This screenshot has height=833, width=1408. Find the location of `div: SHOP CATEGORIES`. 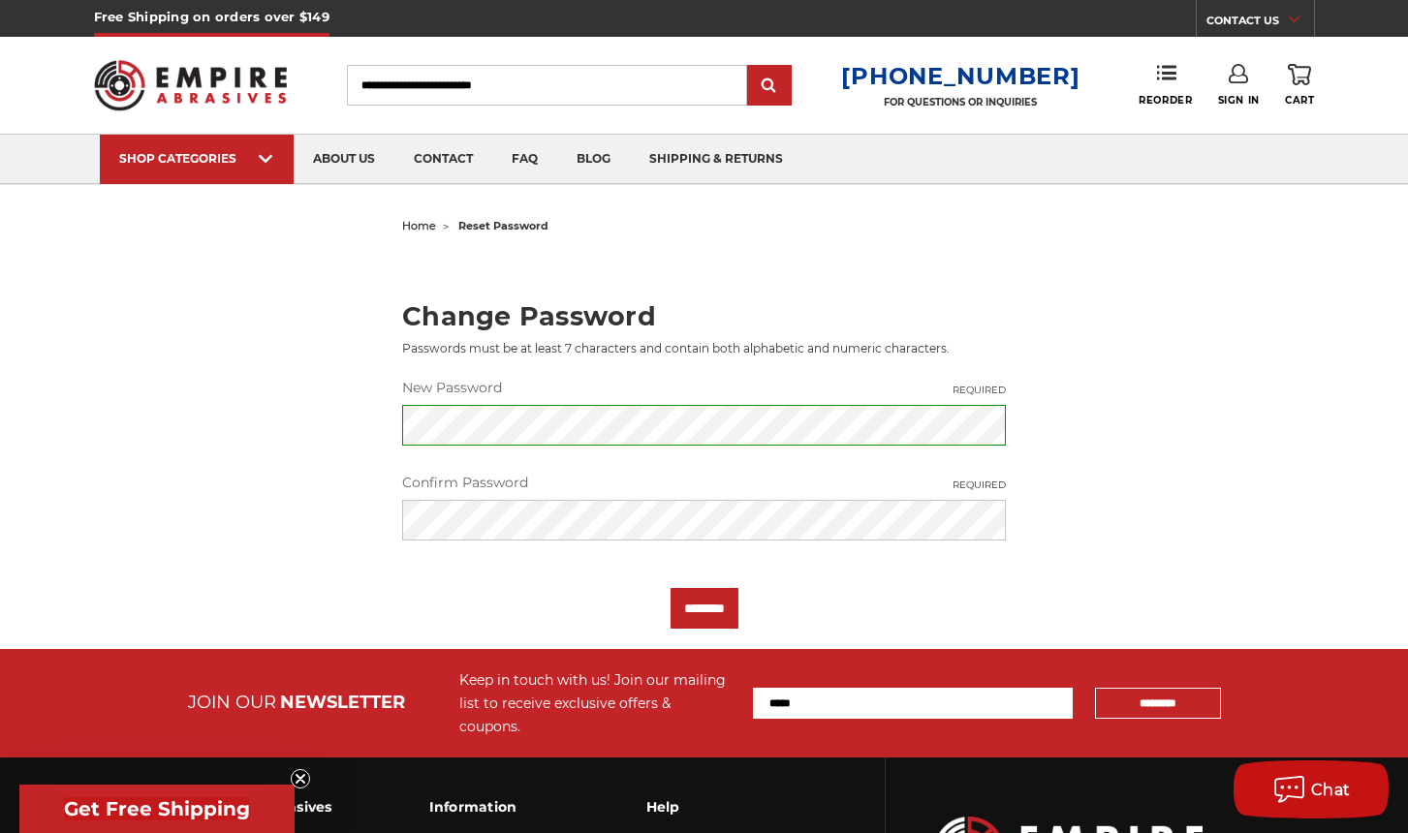

div: SHOP CATEGORIES is located at coordinates (197, 158).